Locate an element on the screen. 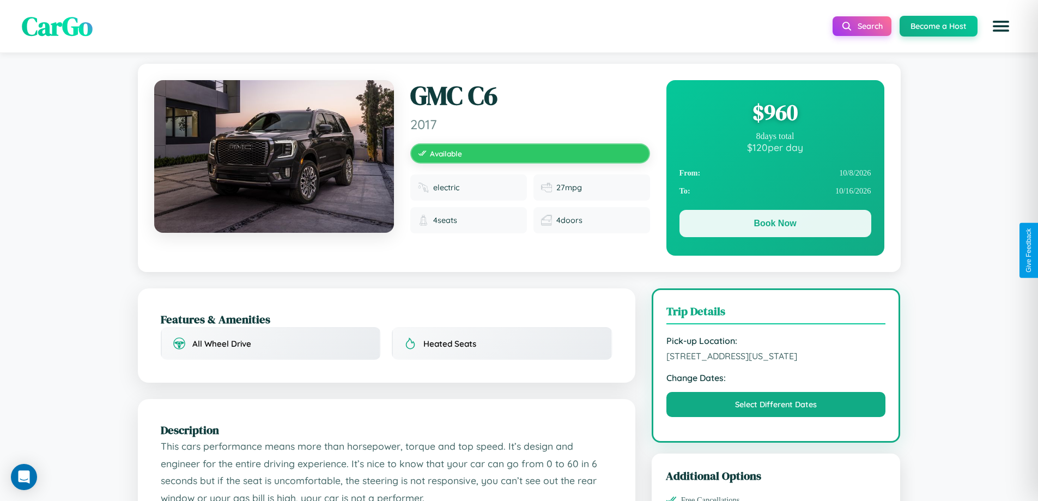 The image size is (1038, 501). img: GMC C6 2017 is located at coordinates (274, 156).